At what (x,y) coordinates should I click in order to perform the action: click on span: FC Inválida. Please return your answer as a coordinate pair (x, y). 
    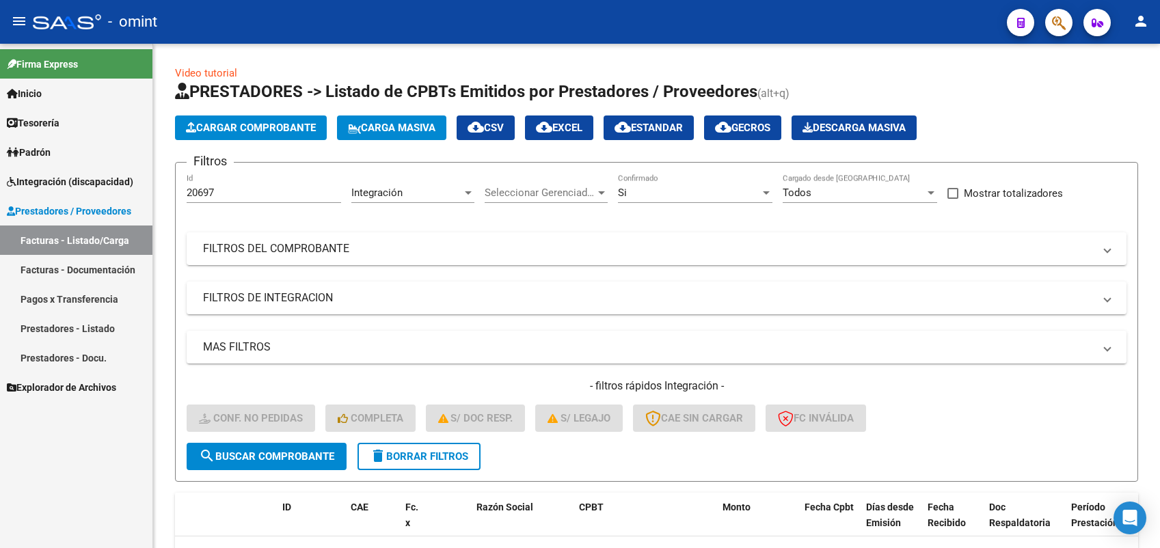
    Looking at the image, I should click on (815, 418).